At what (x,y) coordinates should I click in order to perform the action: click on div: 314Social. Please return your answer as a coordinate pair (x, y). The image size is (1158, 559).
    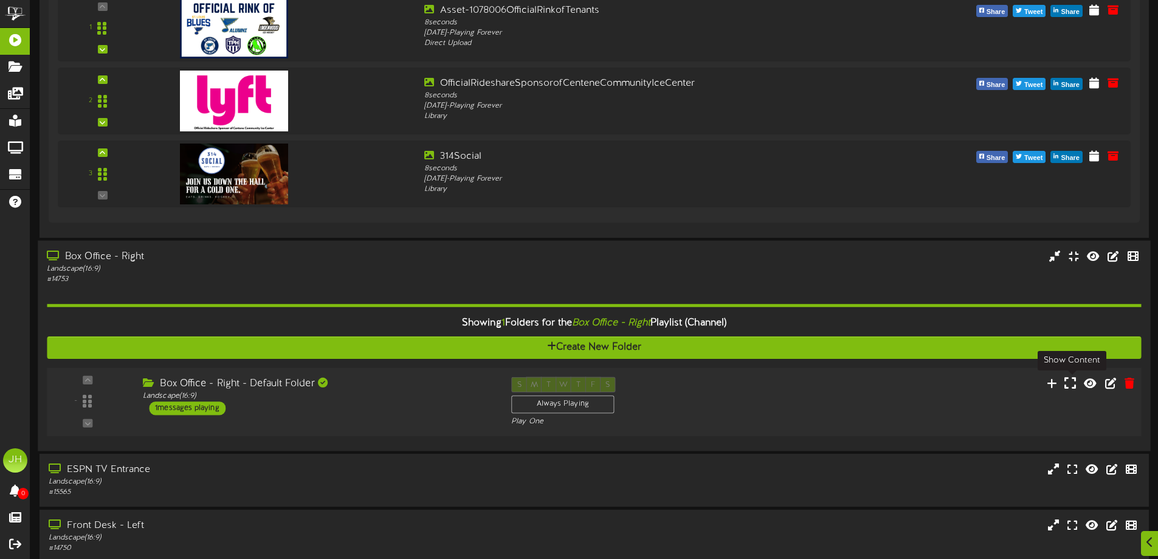
    Looking at the image, I should click on (638, 156).